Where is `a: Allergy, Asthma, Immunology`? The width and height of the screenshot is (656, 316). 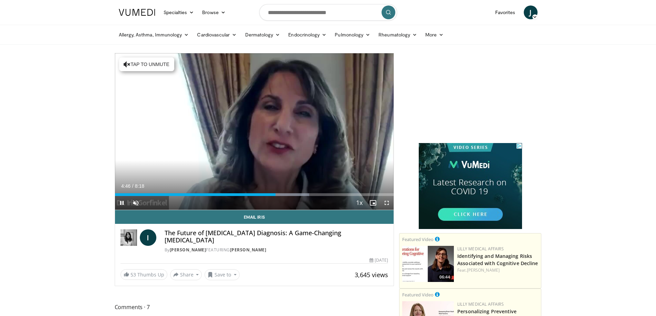 a: Allergy, Asthma, Immunology is located at coordinates (154, 35).